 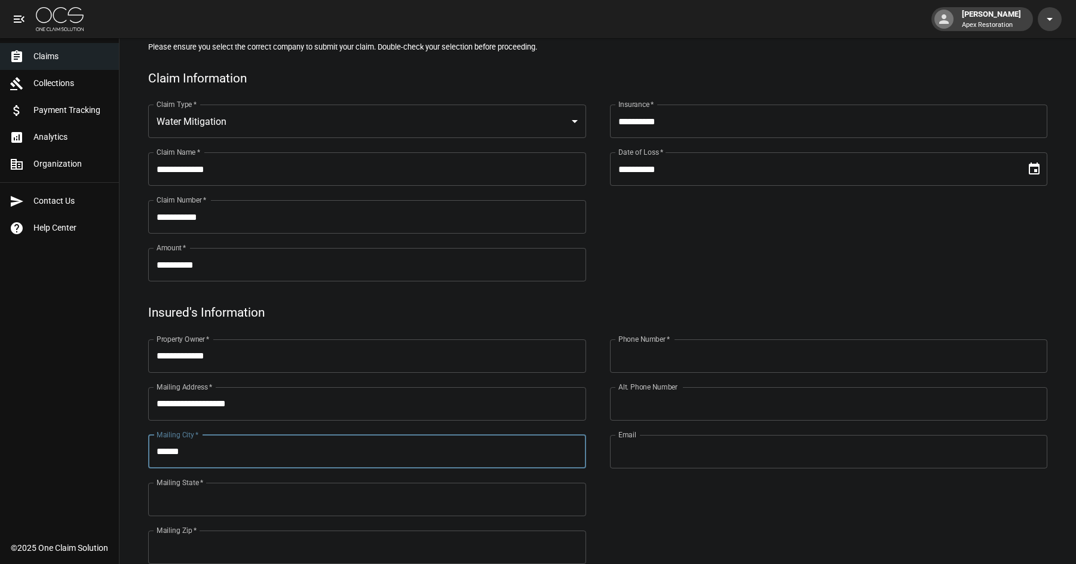 What do you see at coordinates (71, 164) in the screenshot?
I see `span: Organization` at bounding box center [71, 164].